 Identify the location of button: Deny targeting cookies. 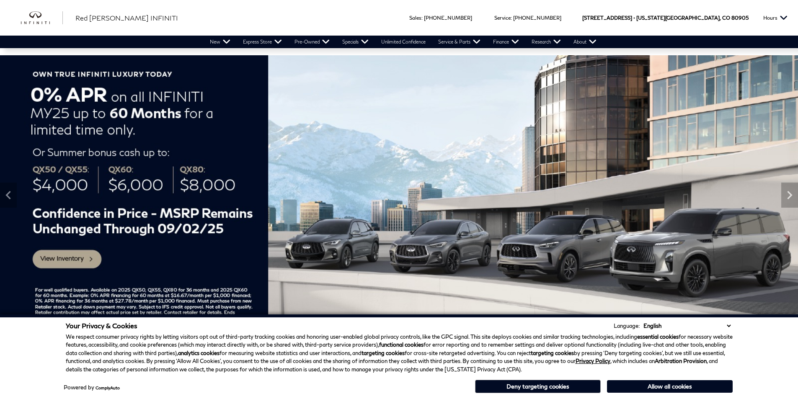
(538, 387).